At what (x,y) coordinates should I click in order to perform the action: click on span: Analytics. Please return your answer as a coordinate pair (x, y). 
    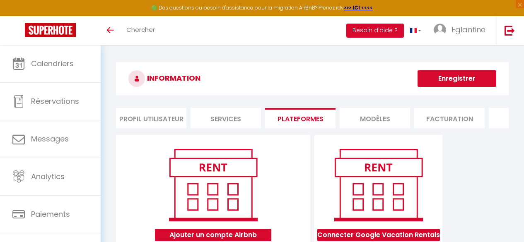
    Looking at the image, I should click on (48, 176).